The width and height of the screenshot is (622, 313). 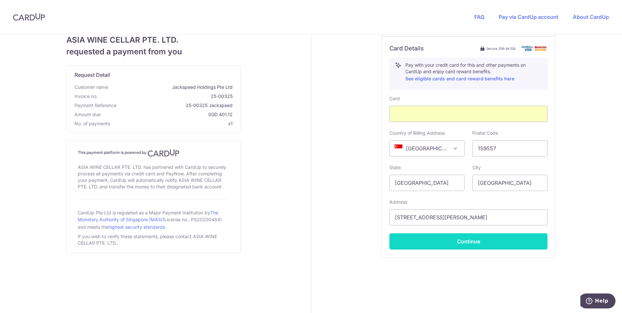 What do you see at coordinates (154, 52) in the screenshot?
I see `span: requested a payment from you` at bounding box center [154, 52].